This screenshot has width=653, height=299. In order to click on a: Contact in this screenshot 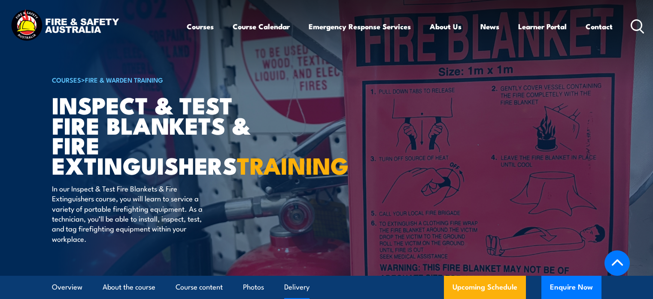, I will do `click(599, 26)`.